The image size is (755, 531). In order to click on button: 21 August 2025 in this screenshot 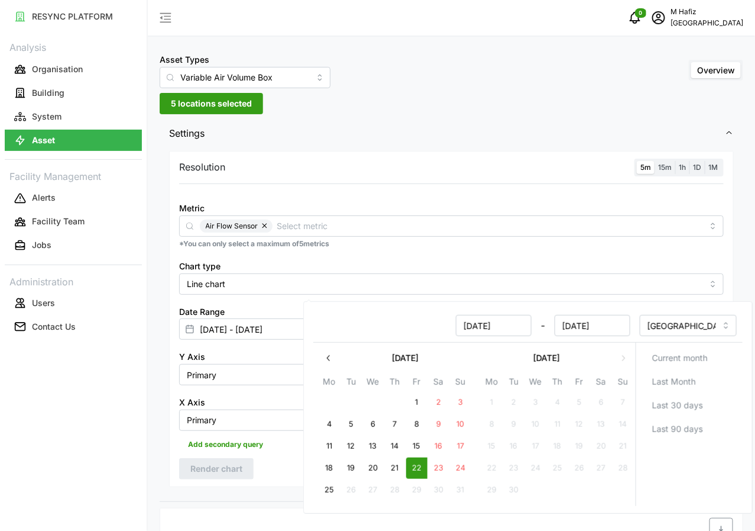, I will do `click(395, 468)`.